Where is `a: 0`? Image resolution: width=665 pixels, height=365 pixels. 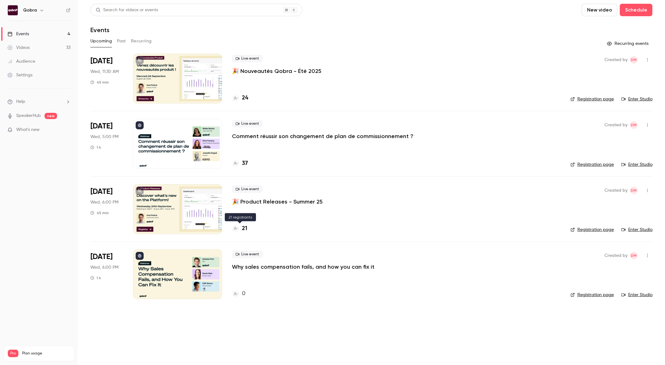 a: 0 is located at coordinates (238, 294).